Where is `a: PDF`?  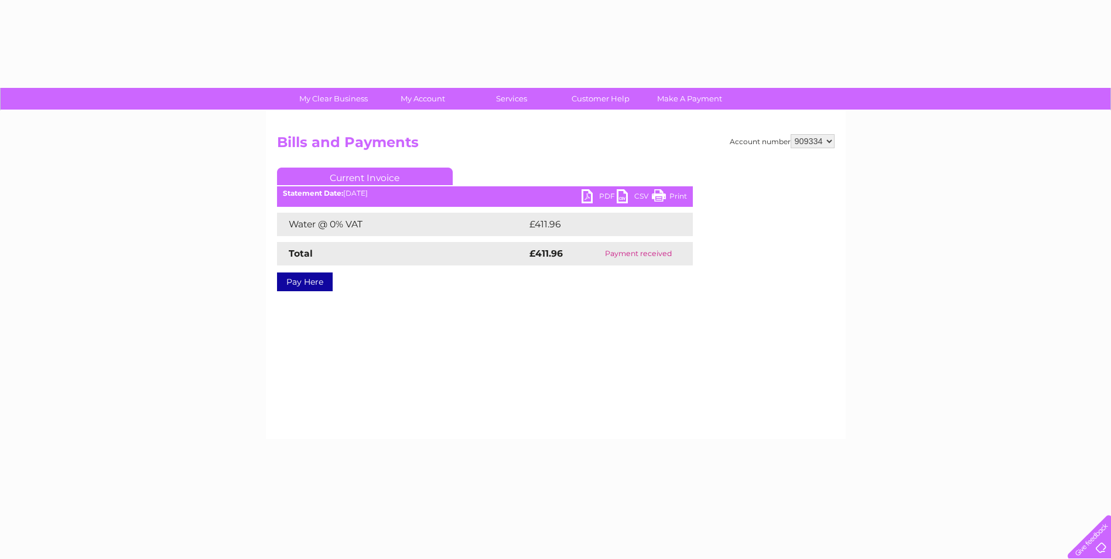 a: PDF is located at coordinates (599, 197).